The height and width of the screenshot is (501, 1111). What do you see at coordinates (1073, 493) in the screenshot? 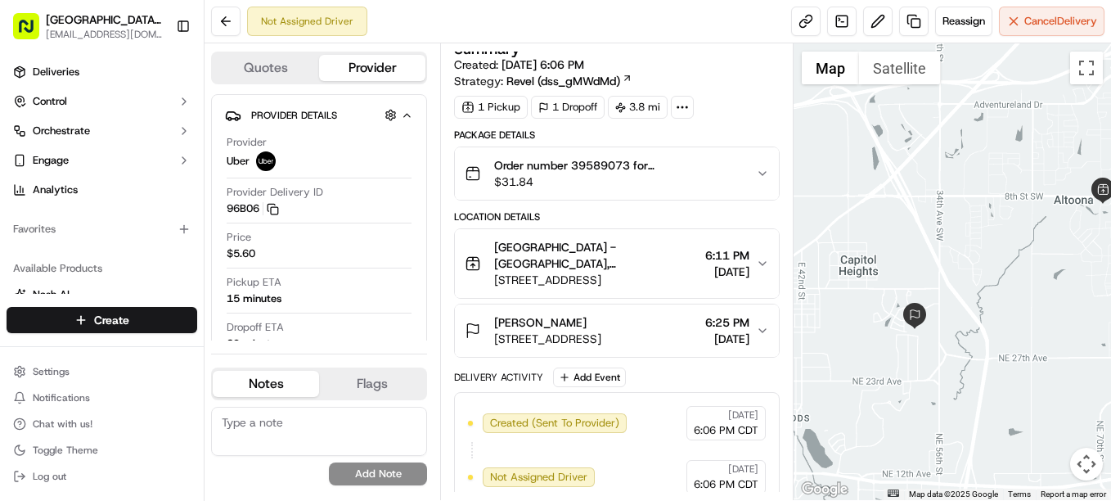
I see `a: Report a map error` at bounding box center [1073, 493].